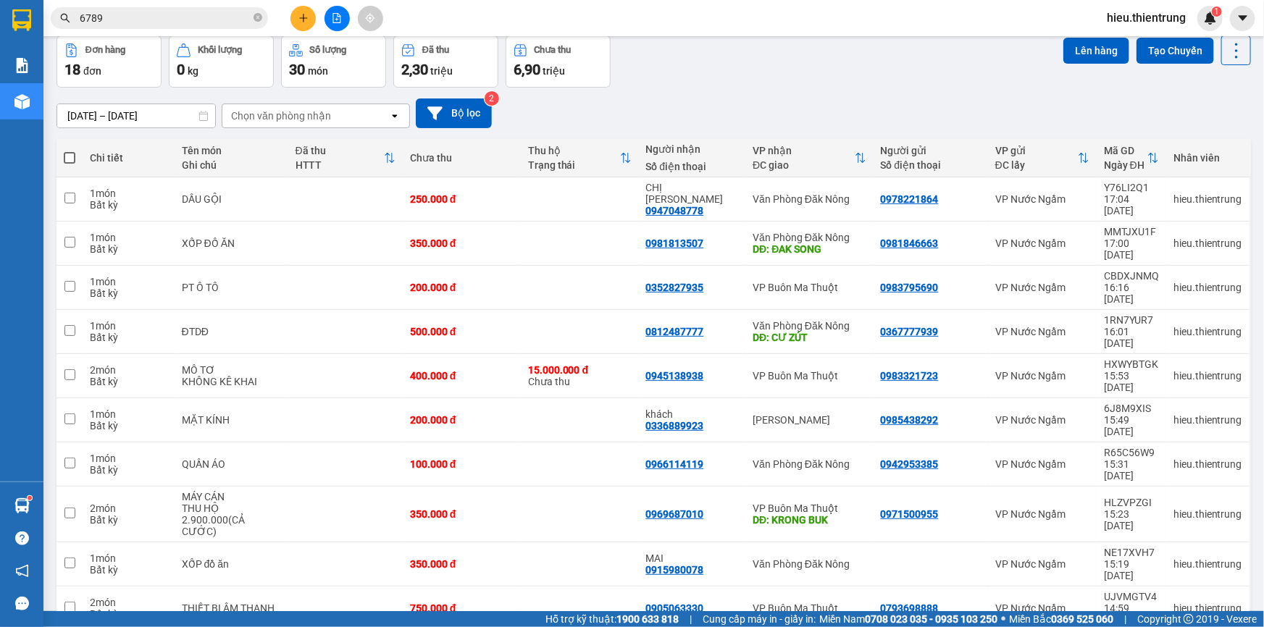 The image size is (1264, 627). I want to click on div: CBDXJNMQ, so click(1131, 276).